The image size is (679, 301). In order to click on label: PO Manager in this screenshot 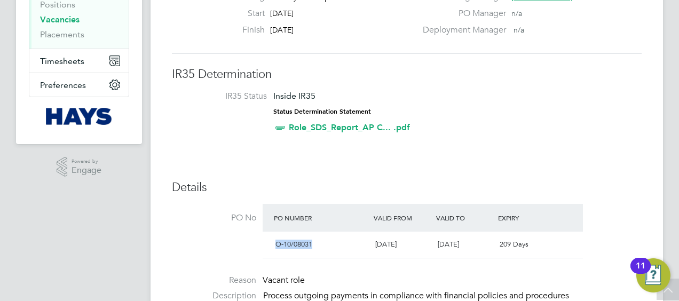, I will do `click(461, 13)`.